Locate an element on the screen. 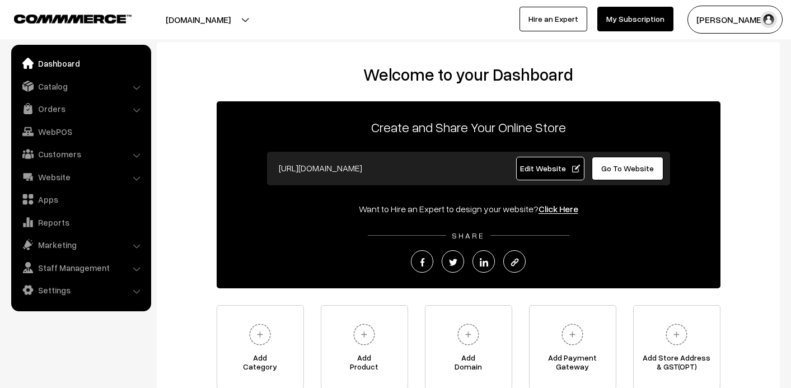  a: Customers is located at coordinates (81, 154).